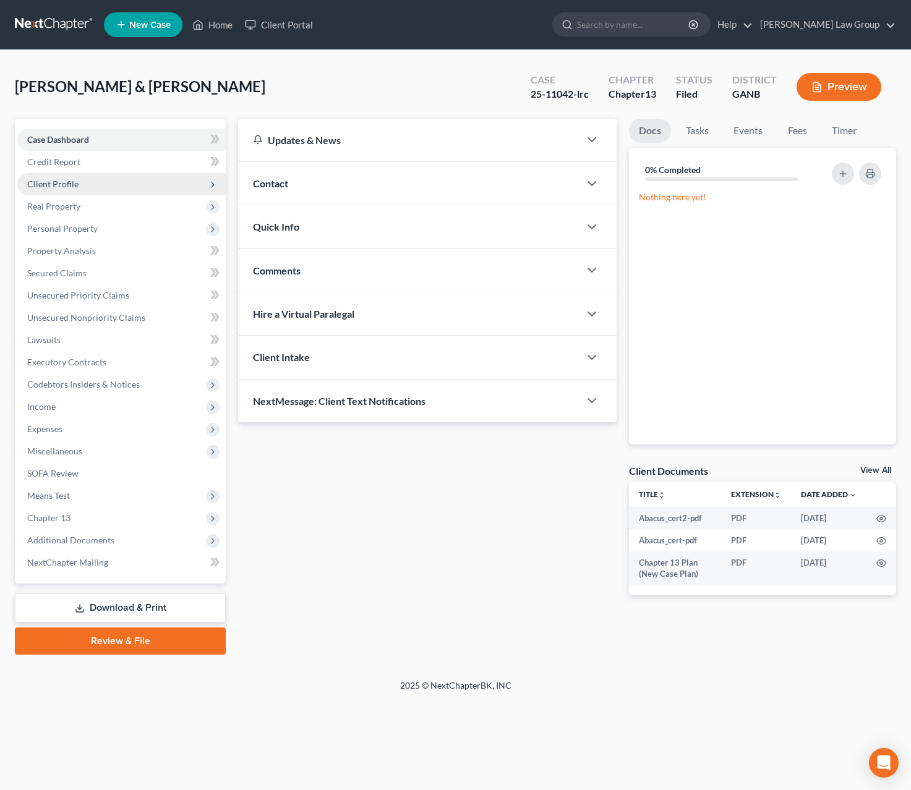  I want to click on a: Date Added expand_more, so click(828, 494).